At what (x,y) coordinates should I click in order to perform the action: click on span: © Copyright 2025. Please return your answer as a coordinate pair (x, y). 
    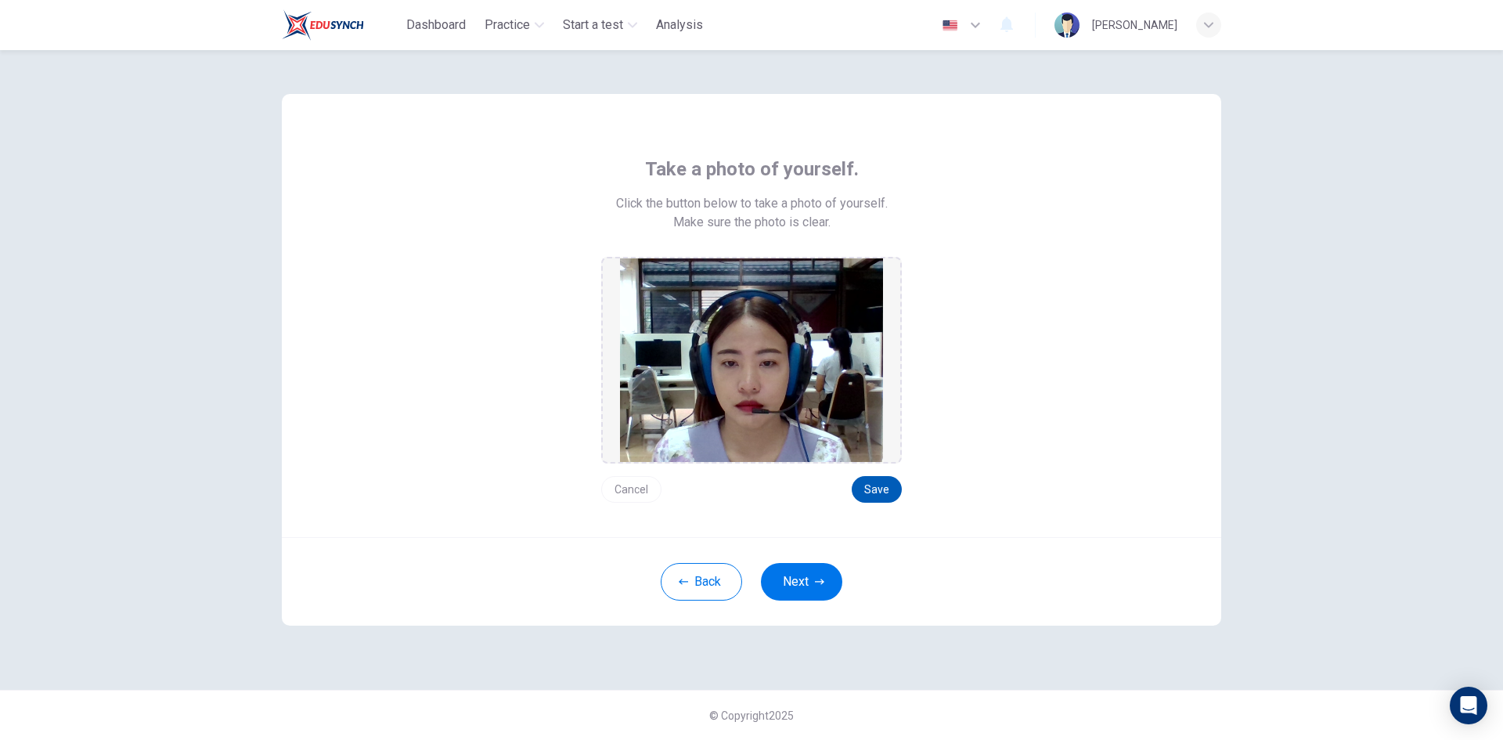
    Looking at the image, I should click on (751, 715).